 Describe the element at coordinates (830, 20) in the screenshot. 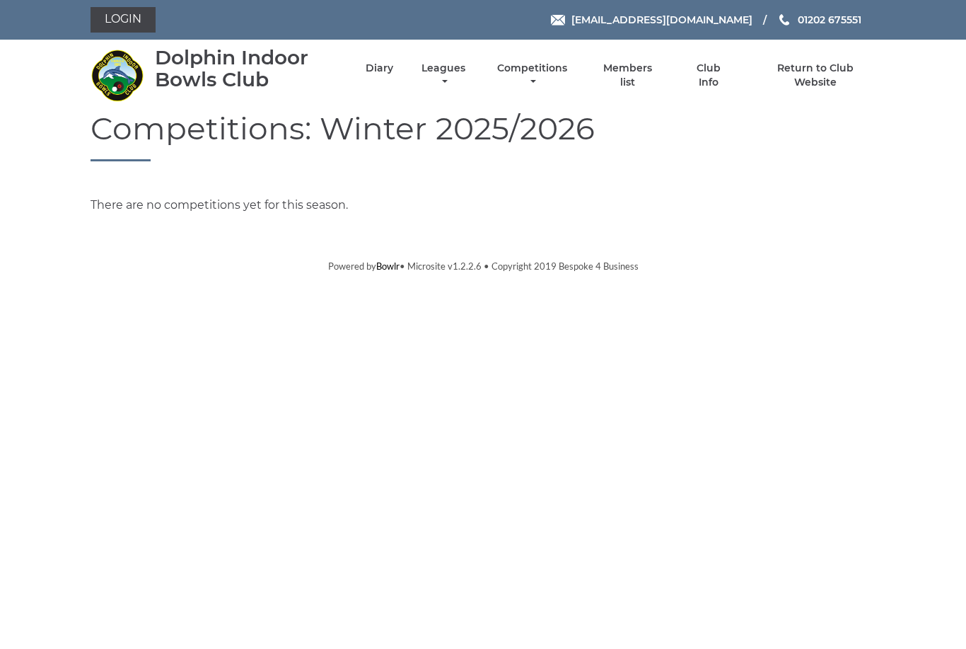

I see `span: 01202 675551` at that location.